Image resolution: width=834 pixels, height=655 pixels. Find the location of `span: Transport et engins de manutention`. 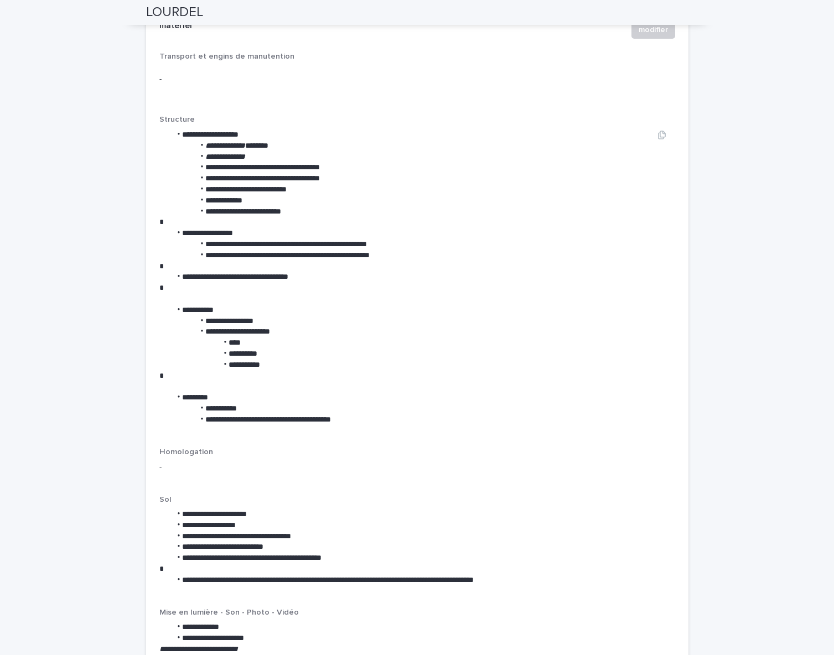

span: Transport et engins de manutention is located at coordinates (227, 56).